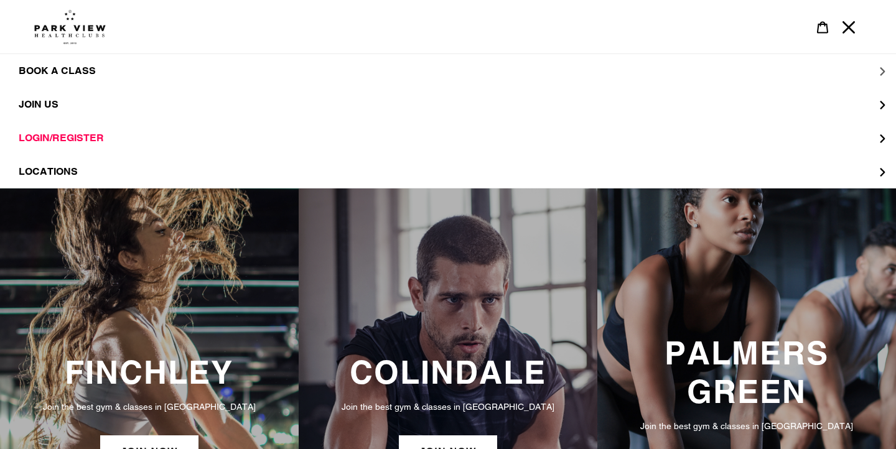 This screenshot has height=449, width=896. Describe the element at coordinates (149, 372) in the screenshot. I see `h3: FINCHLEY` at that location.